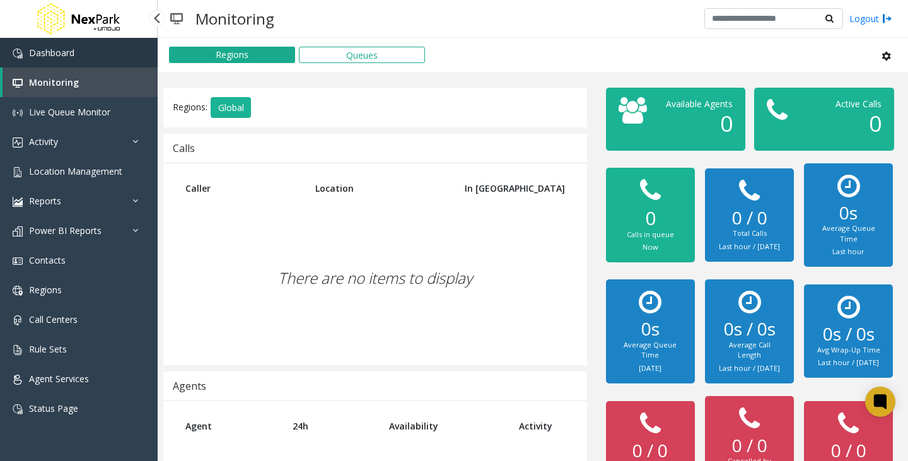 The height and width of the screenshot is (461, 908). What do you see at coordinates (232, 55) in the screenshot?
I see `button: Regions` at bounding box center [232, 55].